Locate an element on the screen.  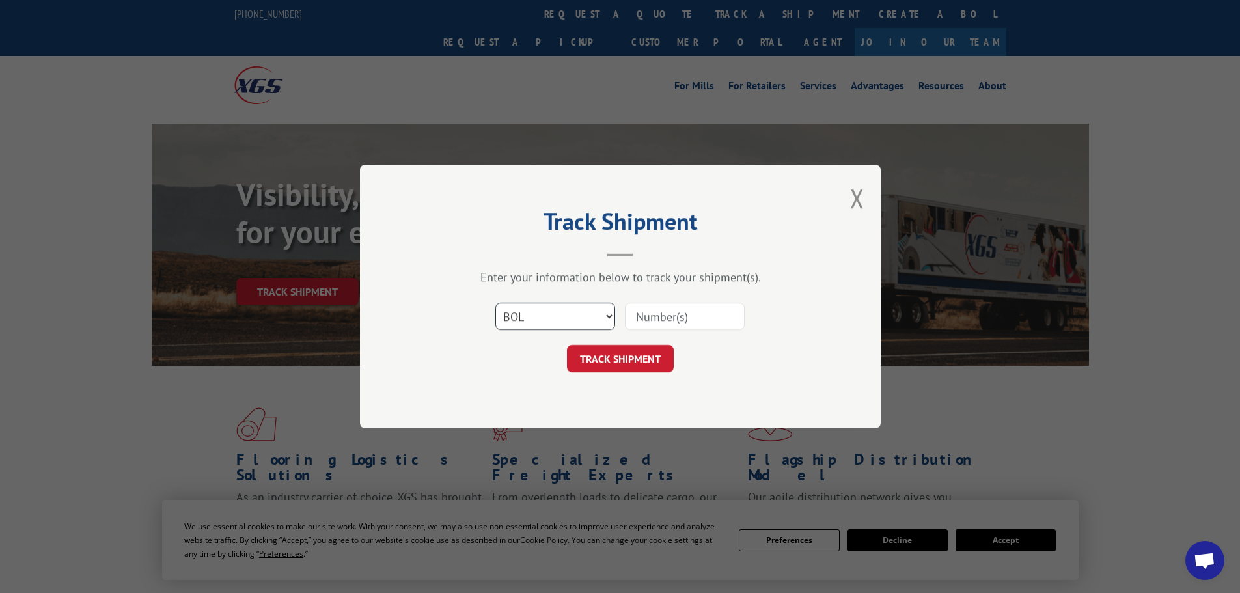
h2: Track Shipment is located at coordinates (620, 224).